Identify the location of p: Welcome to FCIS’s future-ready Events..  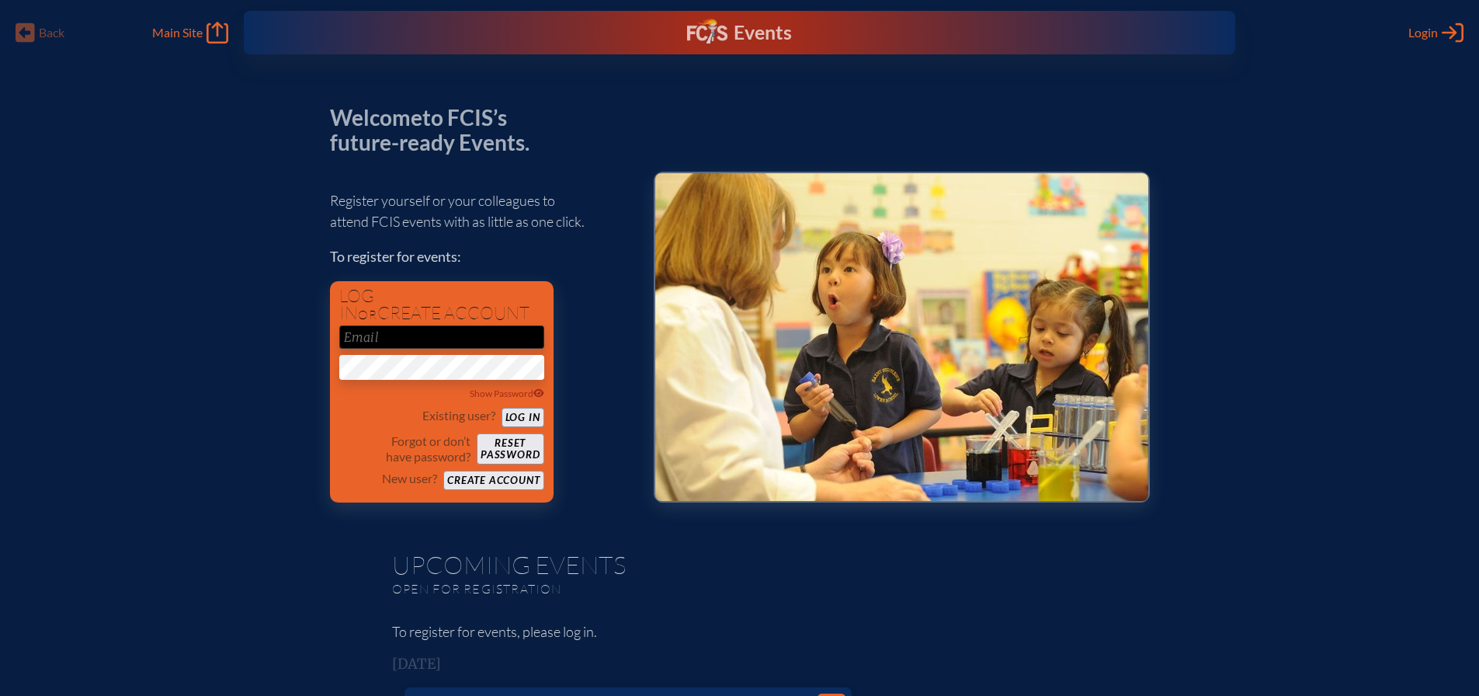
(439, 130).